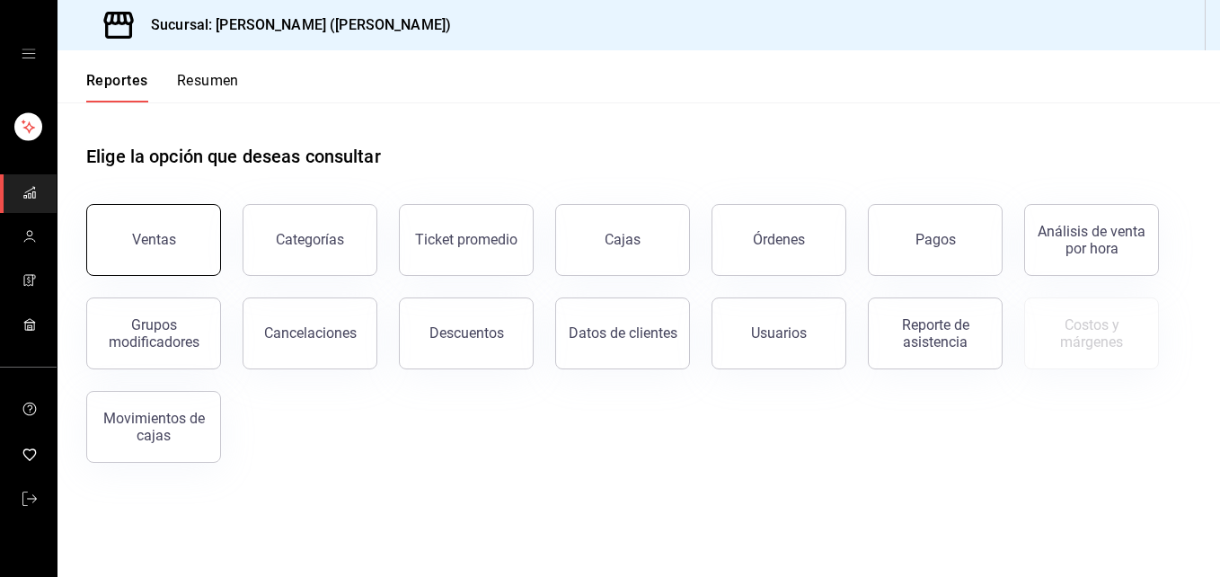  Describe the element at coordinates (310, 239) in the screenshot. I see `div: Categorías` at that location.